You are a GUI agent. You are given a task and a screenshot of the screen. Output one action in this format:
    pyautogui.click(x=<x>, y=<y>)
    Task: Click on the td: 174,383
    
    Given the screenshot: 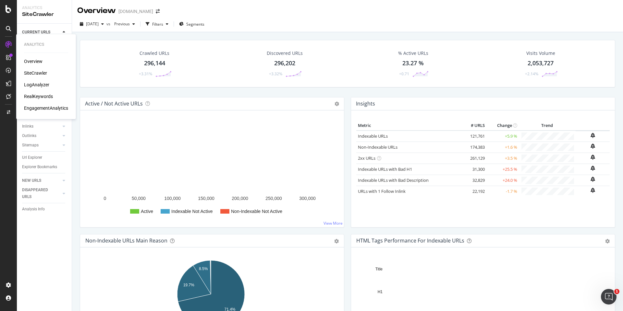 What is the action you would take?
    pyautogui.click(x=474, y=147)
    